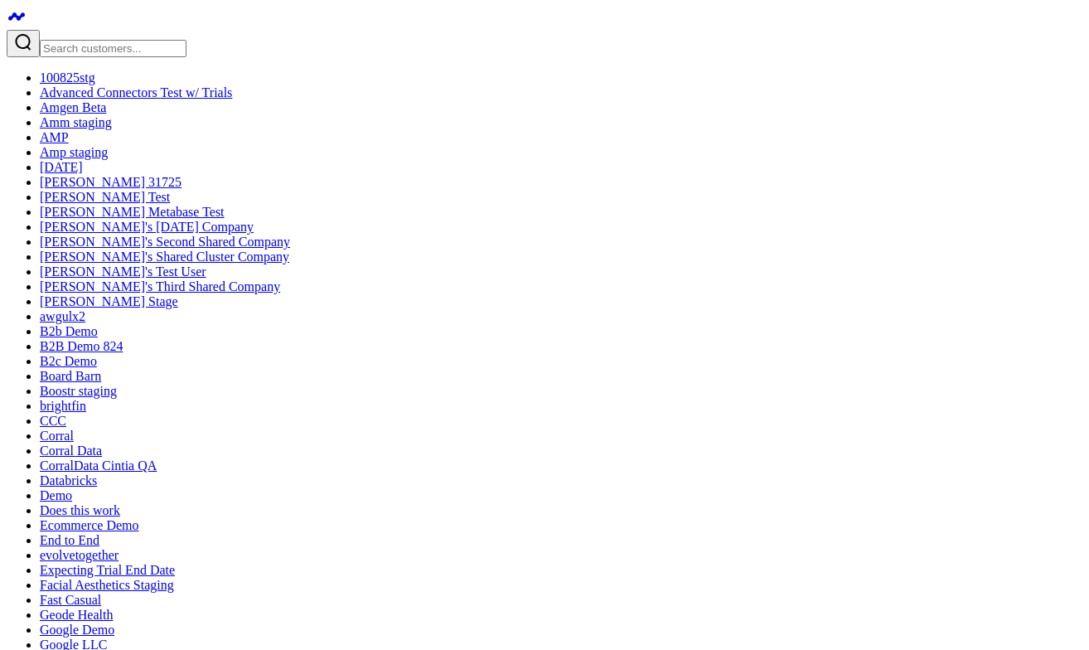 This screenshot has height=650, width=1089. Describe the element at coordinates (98, 465) in the screenshot. I see `a: CorralData Cintia QA` at that location.